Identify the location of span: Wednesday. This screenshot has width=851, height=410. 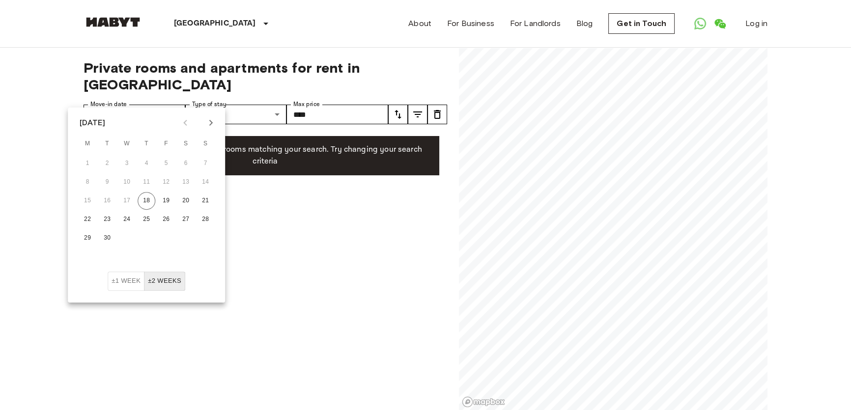
(127, 144).